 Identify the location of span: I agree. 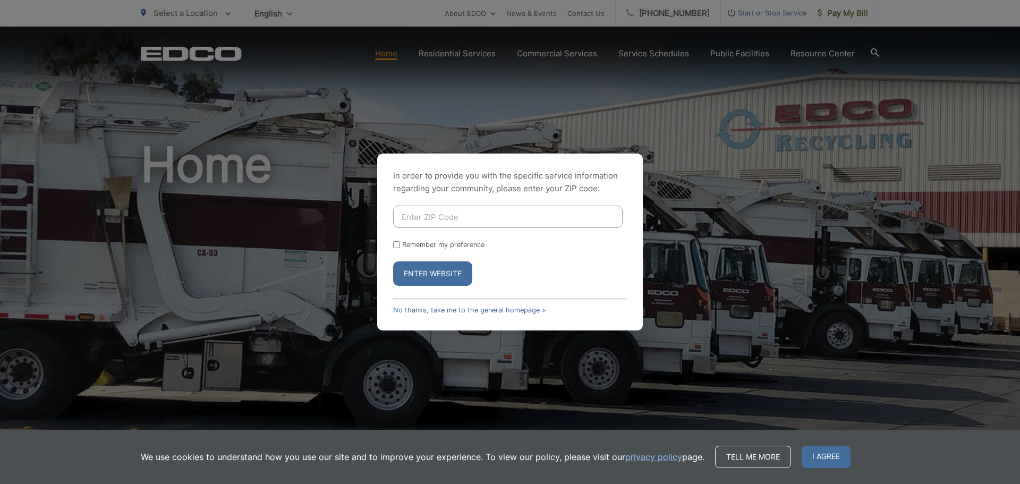
(826, 457).